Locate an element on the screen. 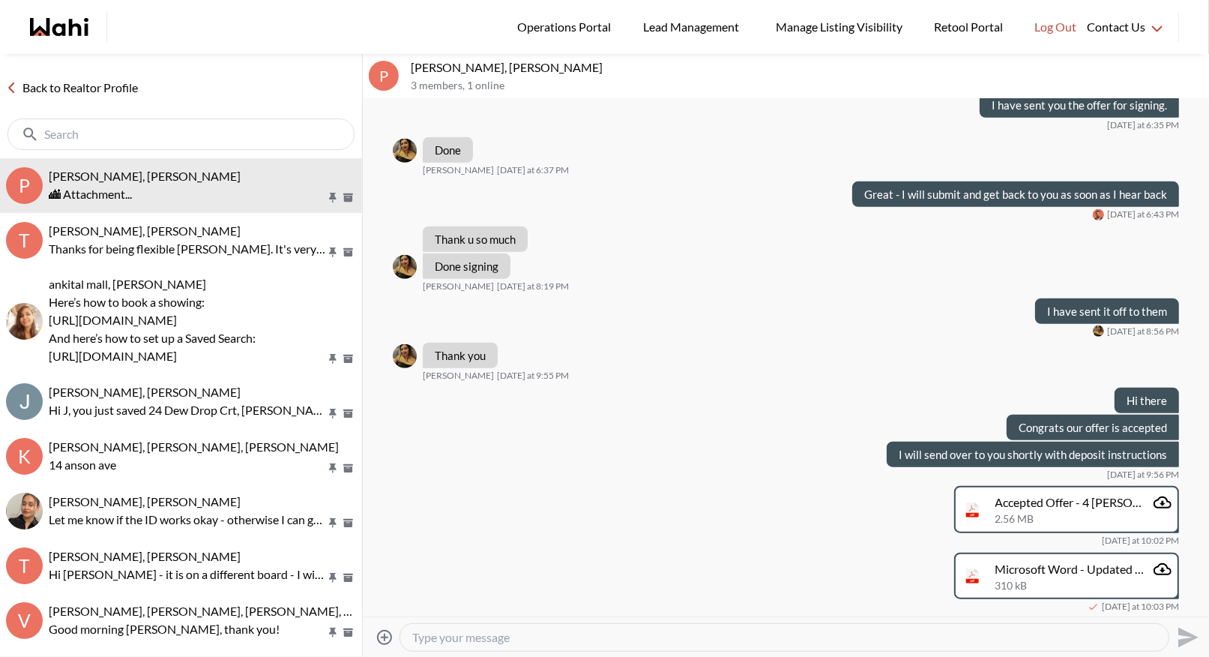  span: Lead Management is located at coordinates (693, 27).